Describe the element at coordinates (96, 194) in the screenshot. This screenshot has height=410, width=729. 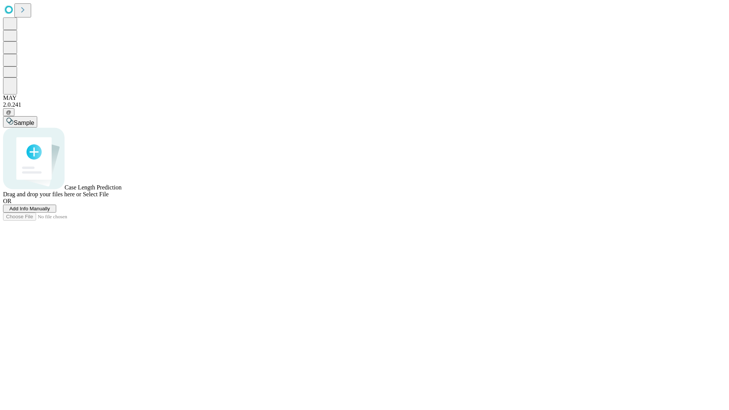
I see `span: Select File` at that location.